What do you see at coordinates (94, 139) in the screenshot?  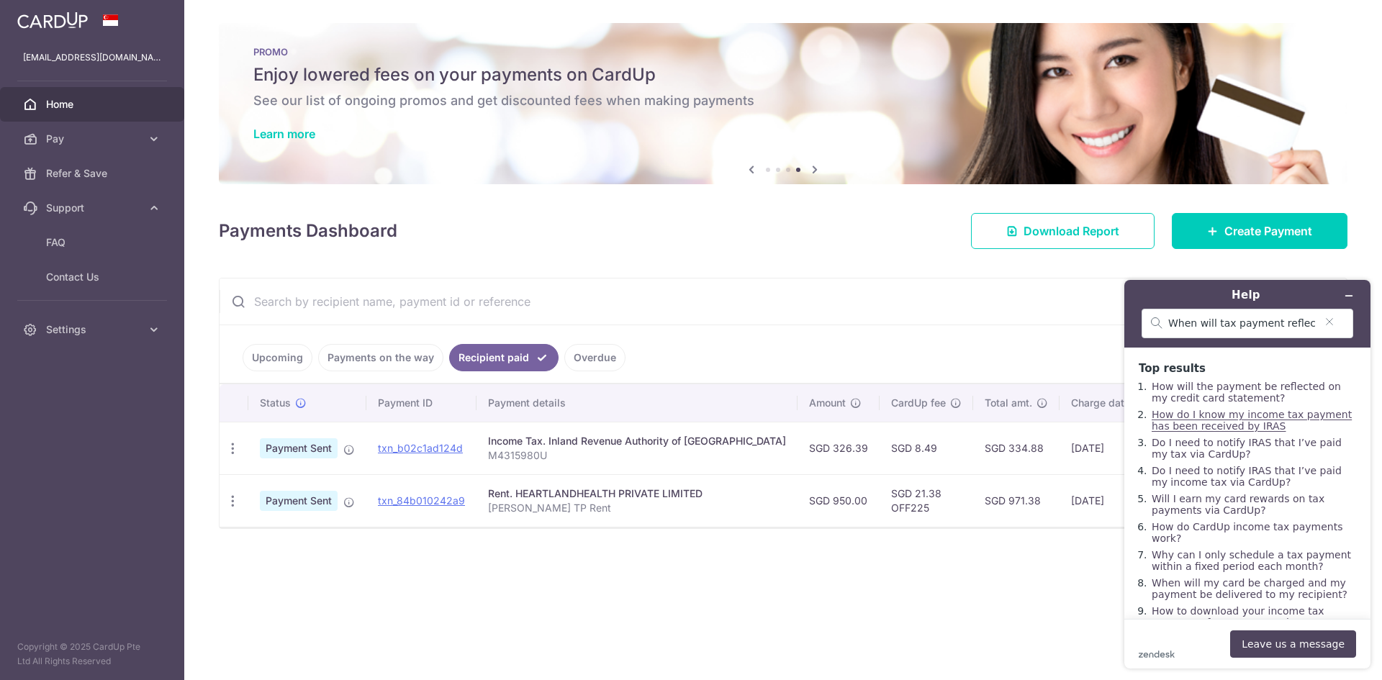 I see `span: Pay` at bounding box center [94, 139].